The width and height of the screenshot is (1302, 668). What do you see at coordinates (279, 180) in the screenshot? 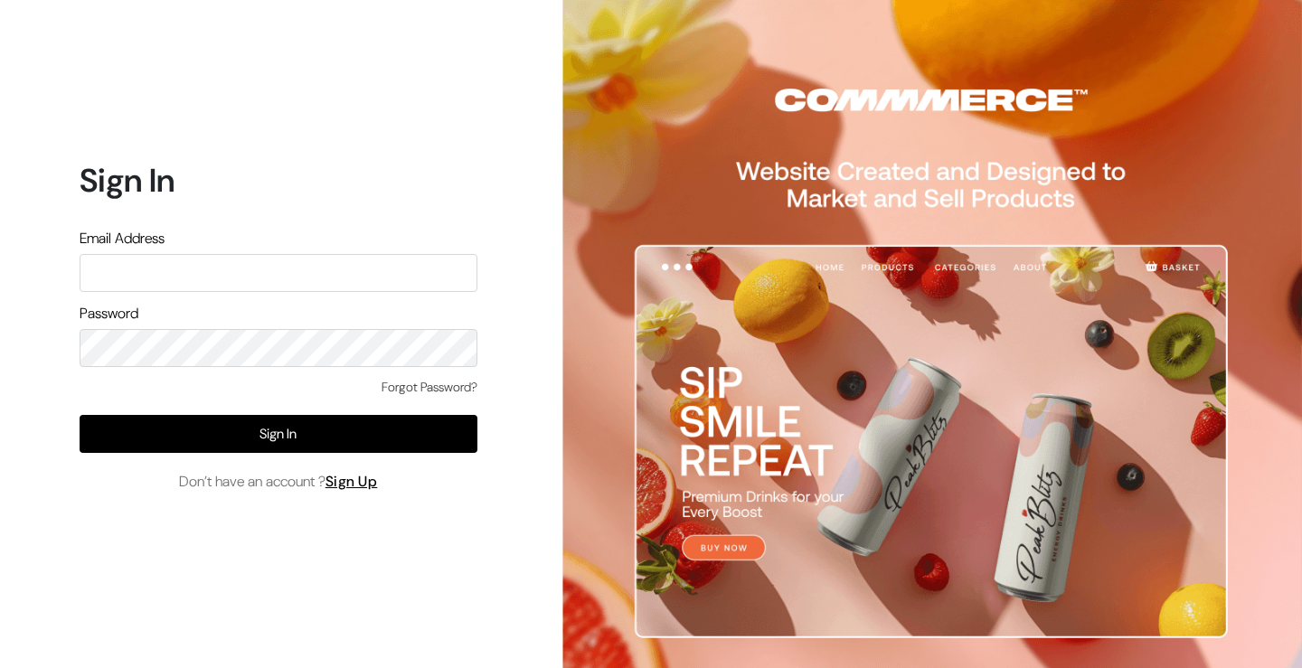
I see `h1: Sign In` at bounding box center [279, 180].